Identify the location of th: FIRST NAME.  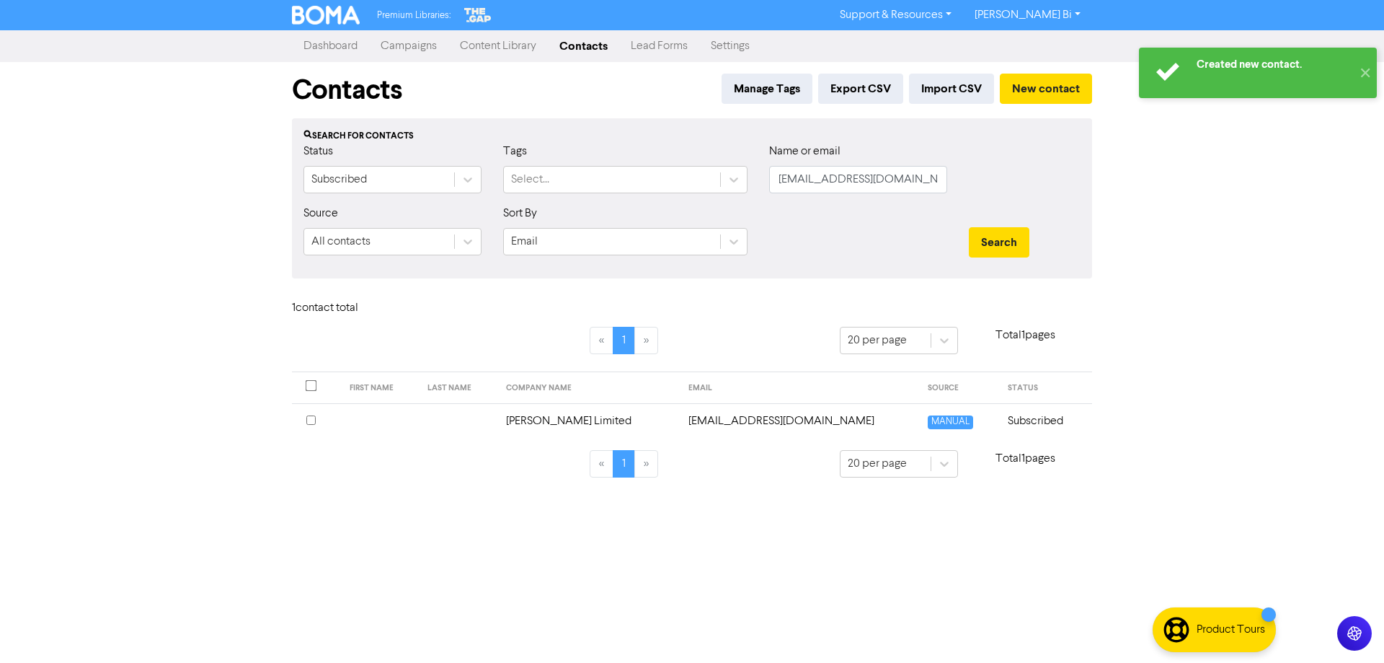
(380, 388).